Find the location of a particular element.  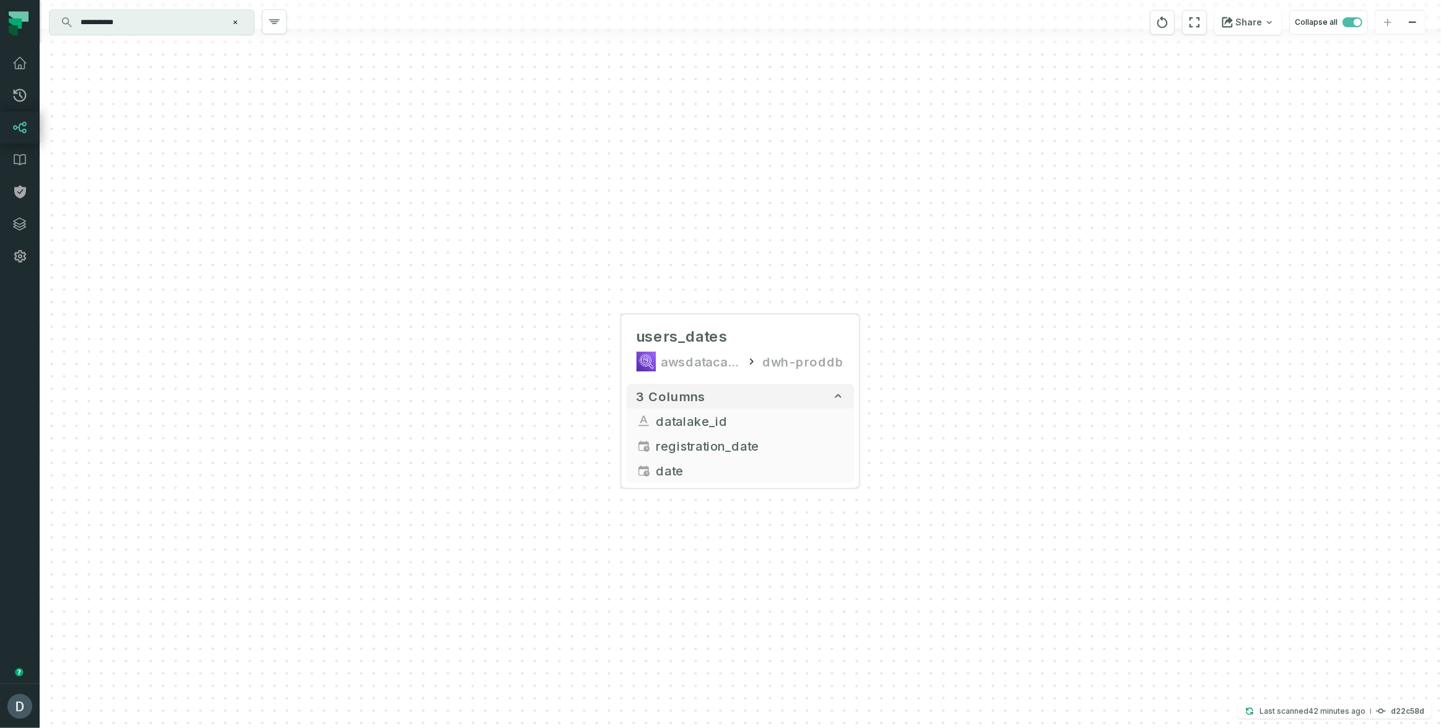

span: string is located at coordinates (644, 421).